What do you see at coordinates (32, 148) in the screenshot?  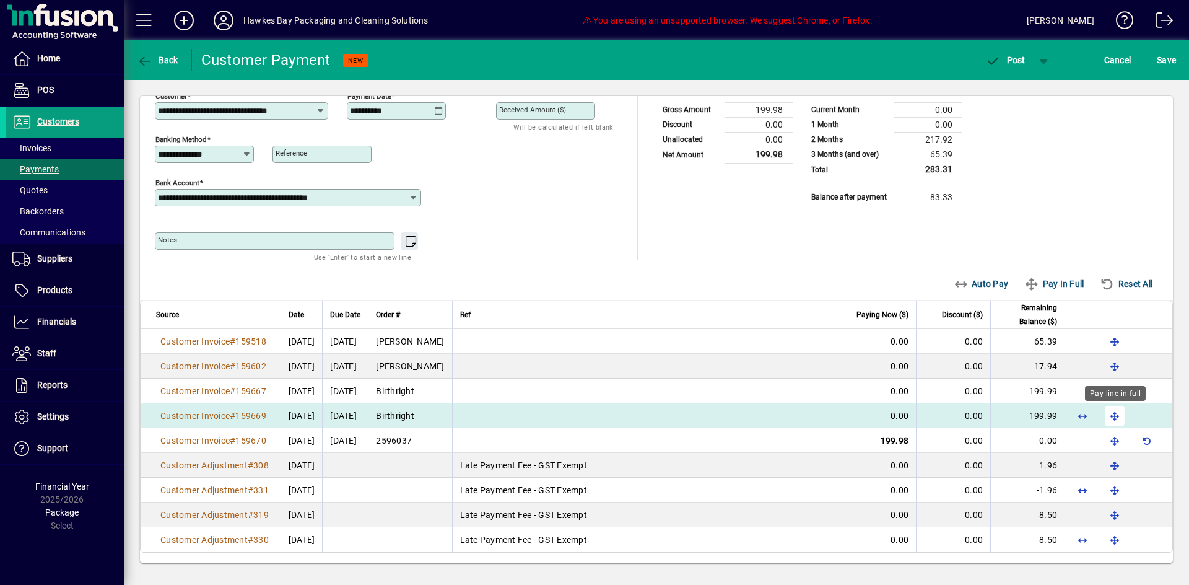 I see `span: Invoices` at bounding box center [32, 148].